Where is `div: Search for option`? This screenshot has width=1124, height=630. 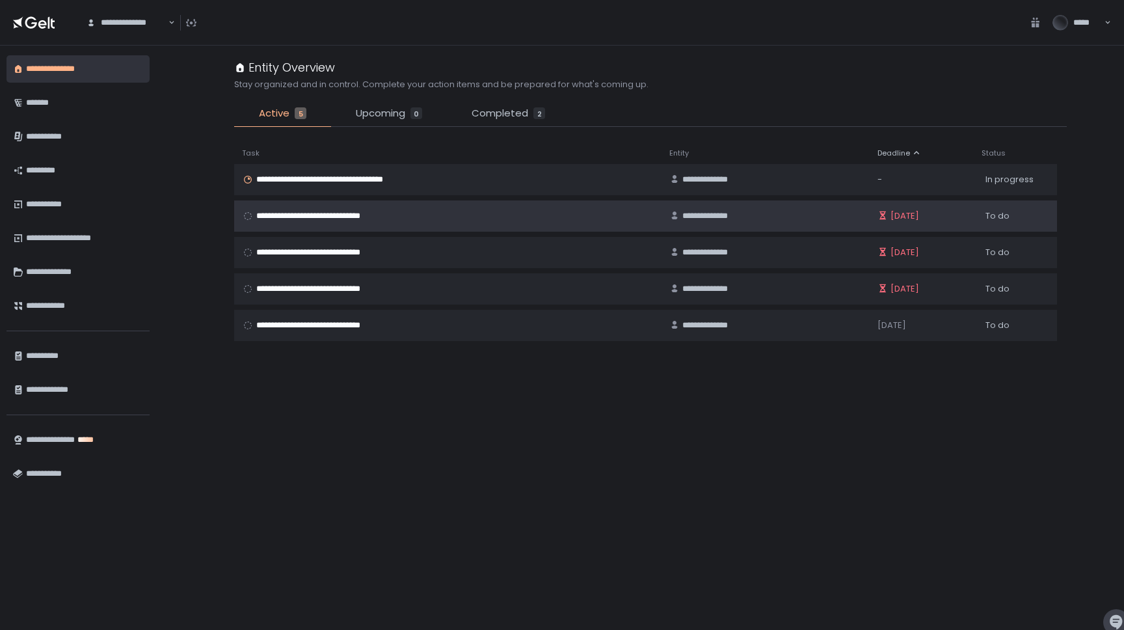
div: Search for option is located at coordinates (126, 23).